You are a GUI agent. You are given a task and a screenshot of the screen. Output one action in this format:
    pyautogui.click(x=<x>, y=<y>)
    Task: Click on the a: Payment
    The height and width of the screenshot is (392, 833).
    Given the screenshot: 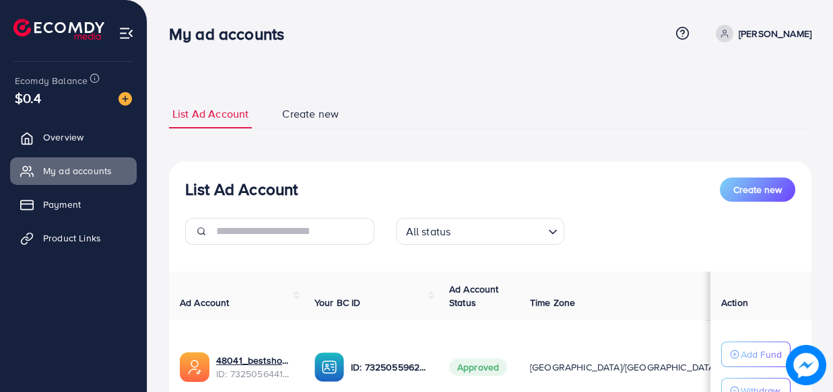 What is the action you would take?
    pyautogui.click(x=73, y=205)
    